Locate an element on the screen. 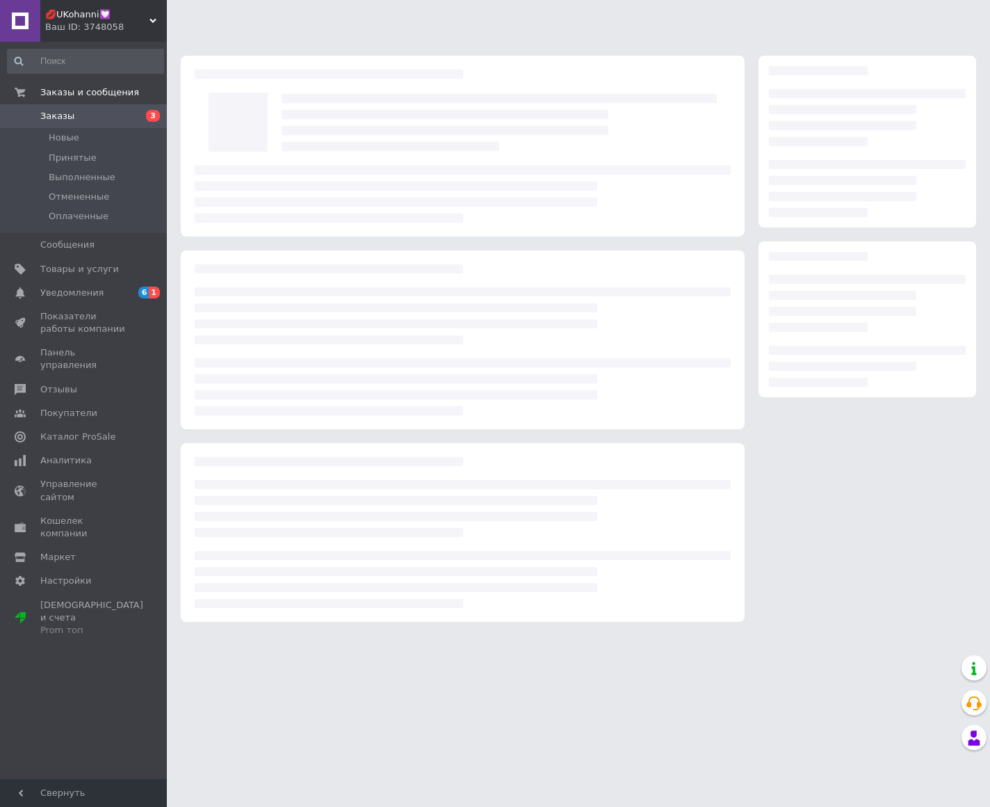 This screenshot has height=807, width=990. span: Маркет is located at coordinates (58, 557).